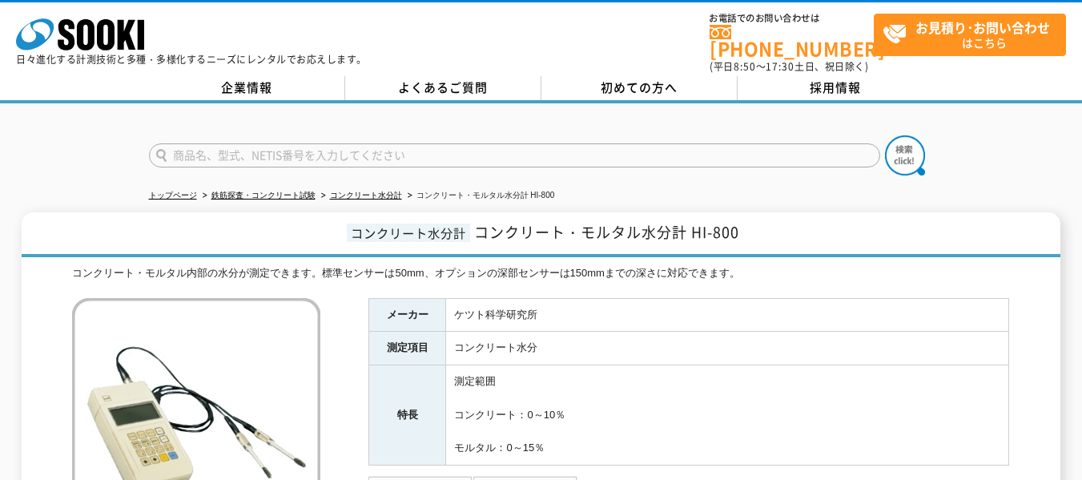 Image resolution: width=1082 pixels, height=480 pixels. Describe the element at coordinates (514, 155) in the screenshot. I see `input: 商品名、型式、NETIS番号を入力してください` at that location.